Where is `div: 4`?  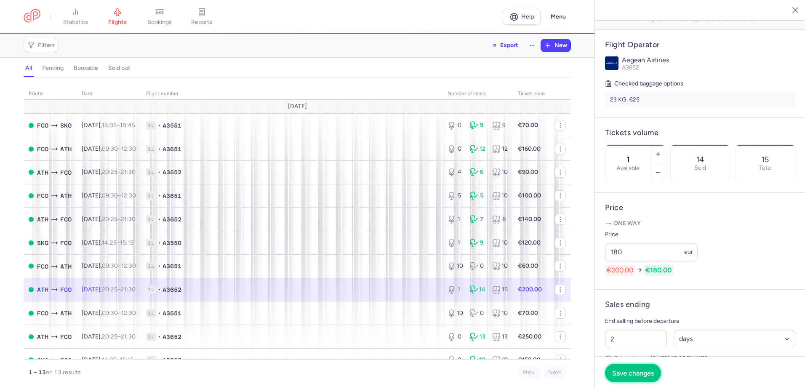
div: 4 is located at coordinates (455, 172).